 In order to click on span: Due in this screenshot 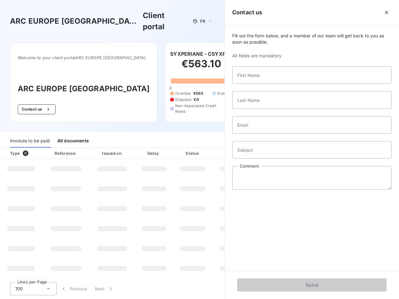, I will do `click(221, 94)`.